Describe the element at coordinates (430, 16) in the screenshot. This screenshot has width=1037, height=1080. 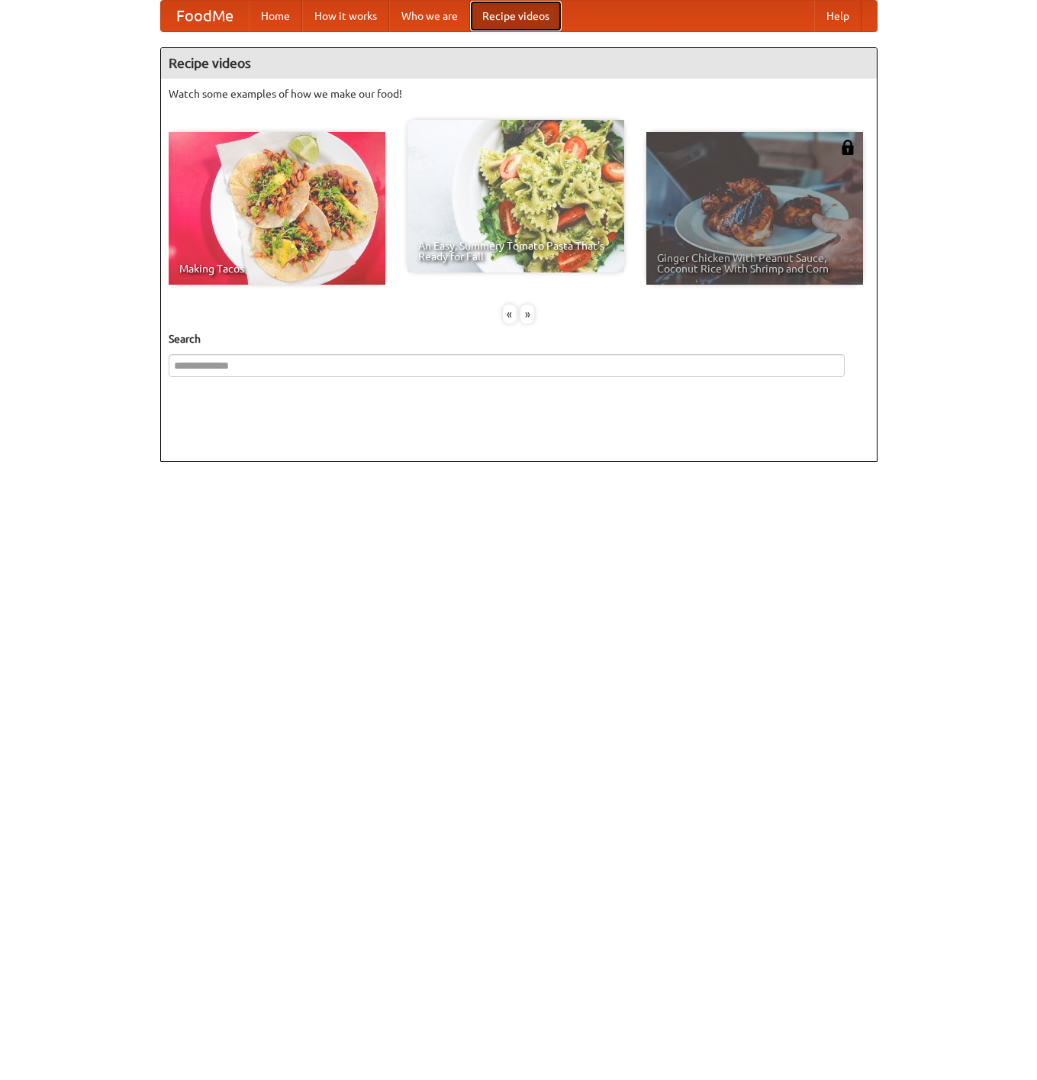
I see `a: Who we are` at that location.